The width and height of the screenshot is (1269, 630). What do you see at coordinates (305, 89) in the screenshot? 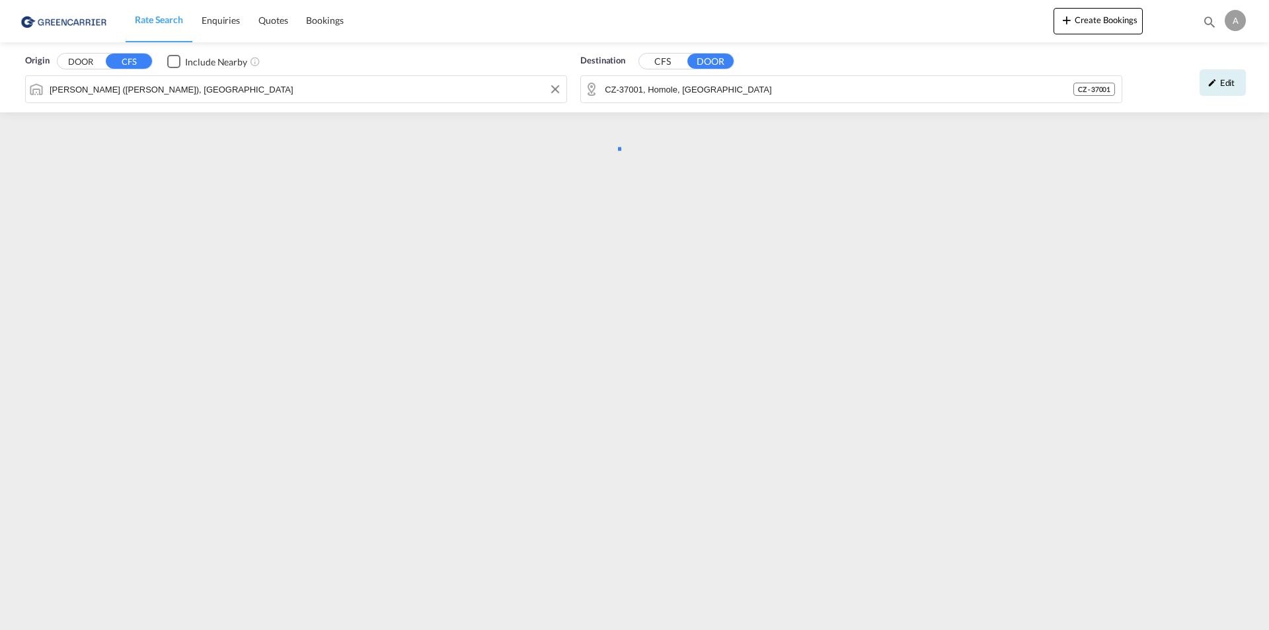
I see `input: Search by Port` at bounding box center [305, 89].